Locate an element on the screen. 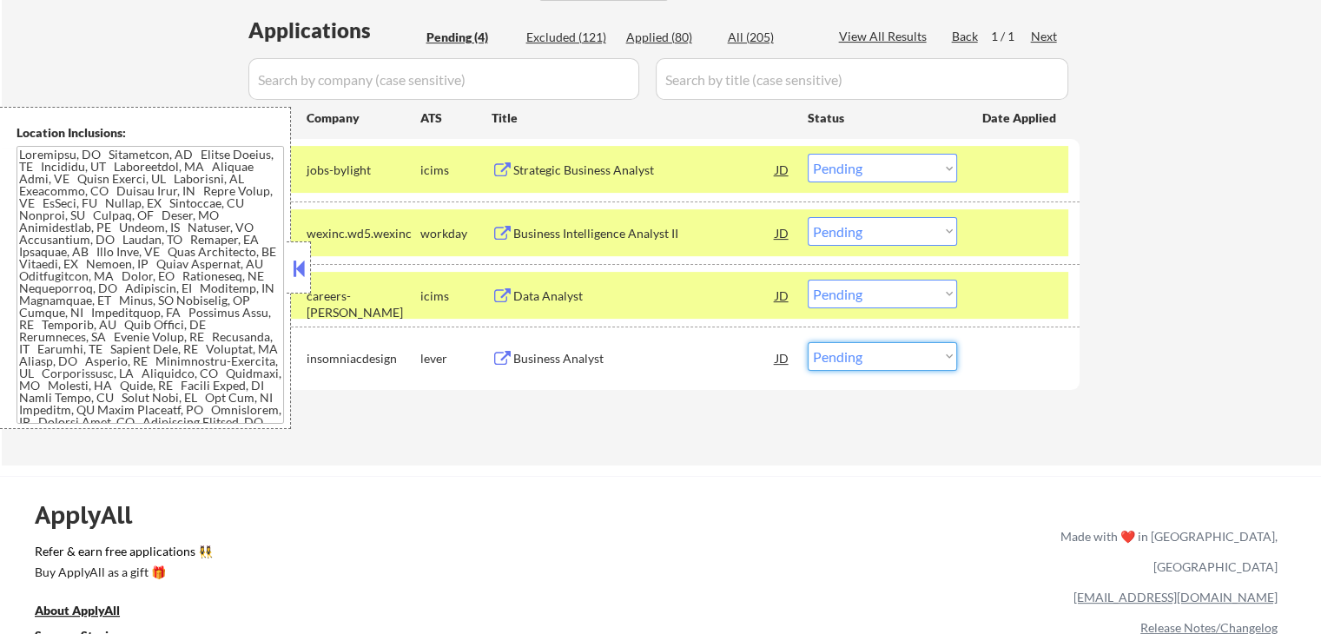 This screenshot has width=1321, height=634. a: Buy ApplyAll as a gift 🎁 is located at coordinates (122, 574).